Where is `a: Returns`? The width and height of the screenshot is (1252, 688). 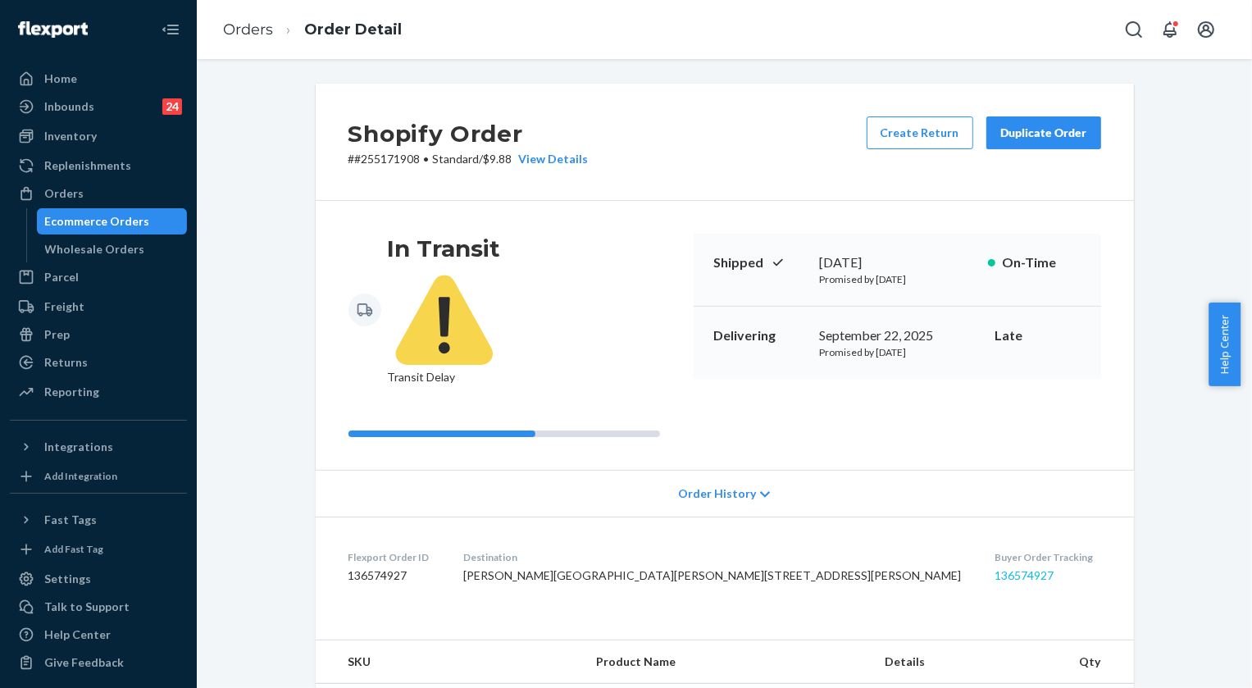
a: Returns is located at coordinates (98, 362).